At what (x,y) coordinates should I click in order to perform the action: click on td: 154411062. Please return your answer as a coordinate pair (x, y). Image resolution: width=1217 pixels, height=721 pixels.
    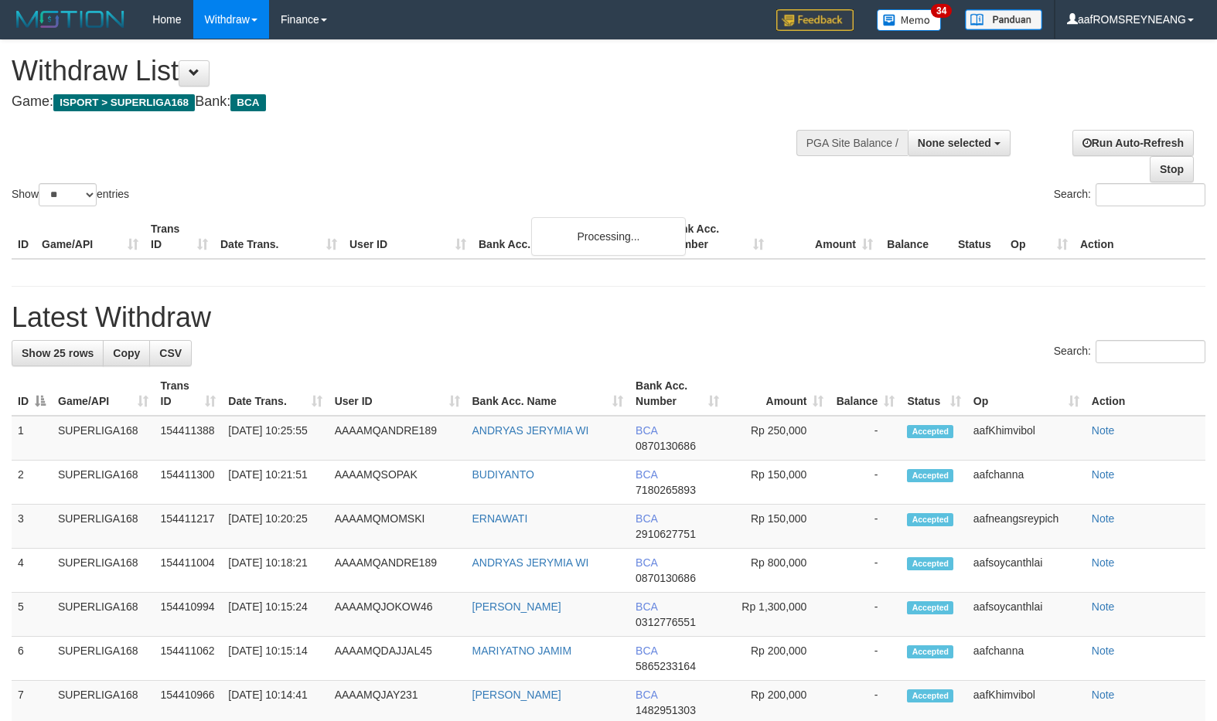
    Looking at the image, I should click on (189, 659).